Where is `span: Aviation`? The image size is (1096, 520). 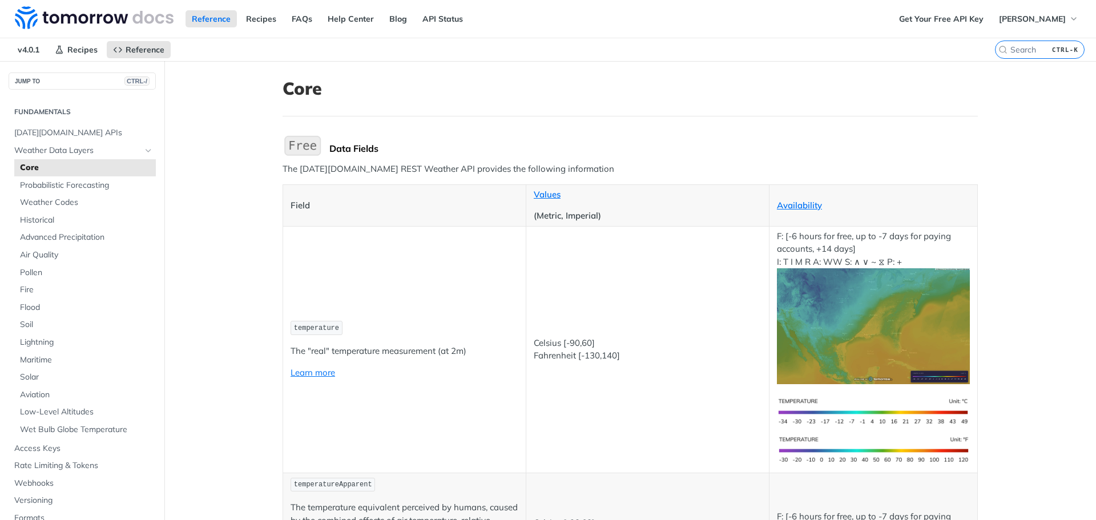
span: Aviation is located at coordinates (86, 395).